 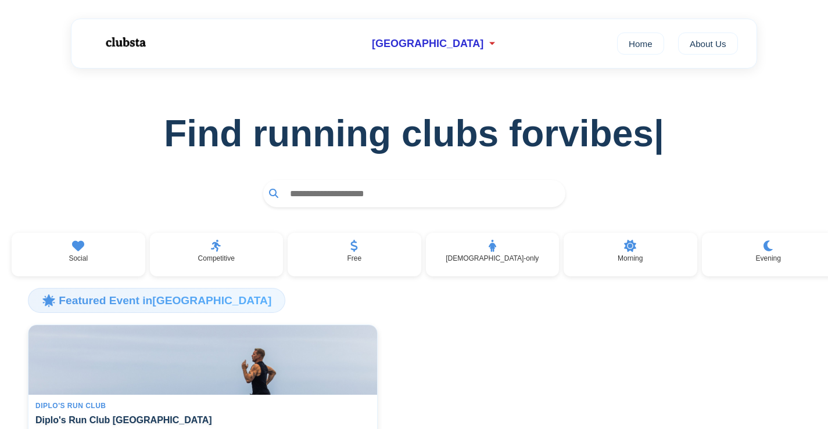 I want to click on a: Home, so click(x=640, y=44).